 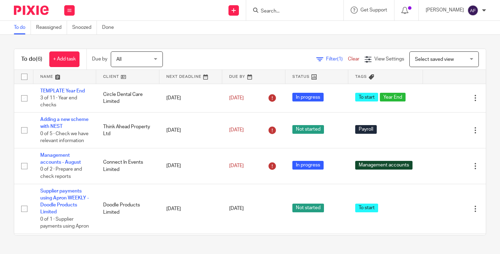 What do you see at coordinates (434, 59) in the screenshot?
I see `span: Select saved view` at bounding box center [434, 59].